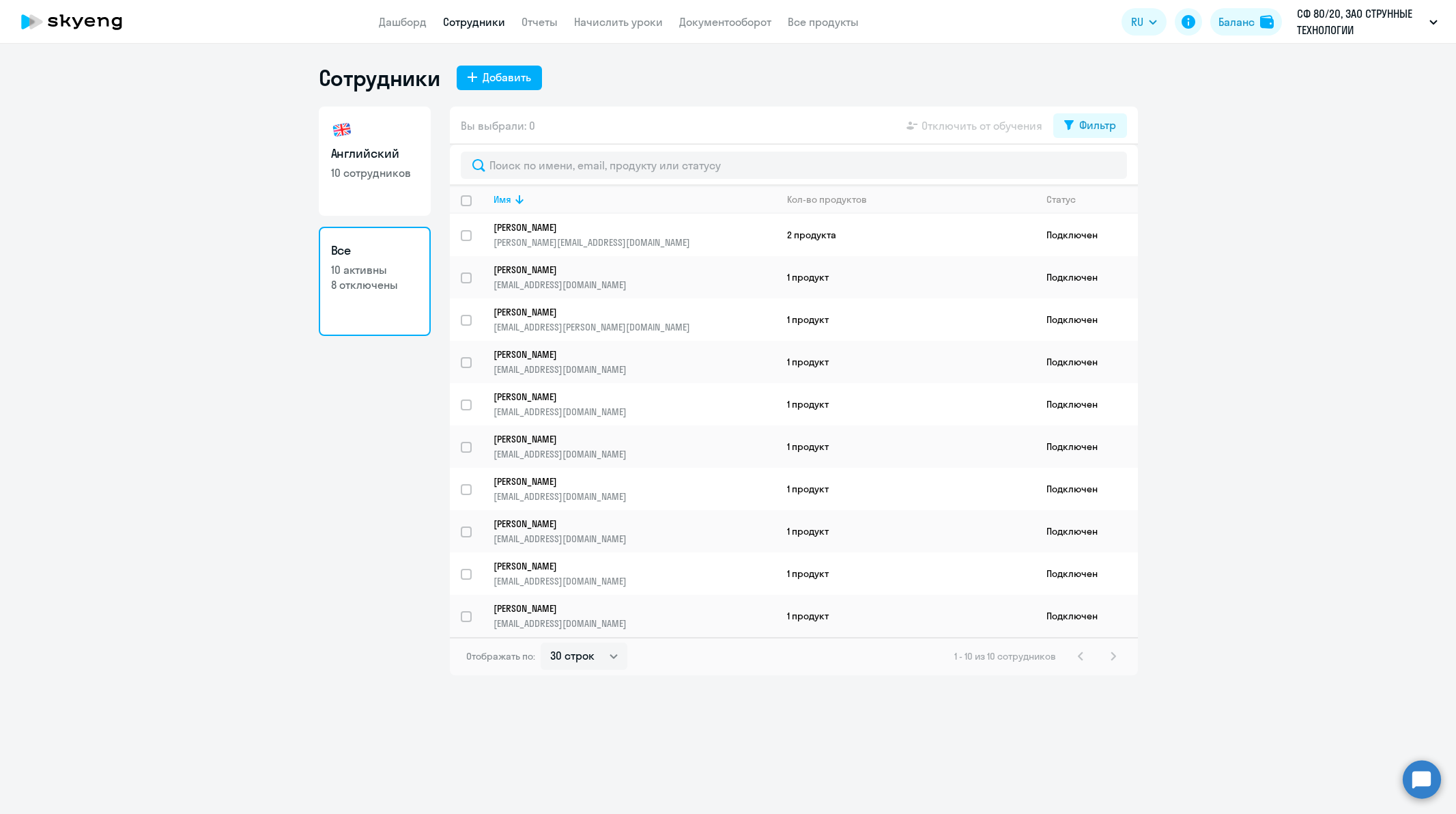 This screenshot has height=814, width=1456. I want to click on a: Отчеты, so click(539, 22).